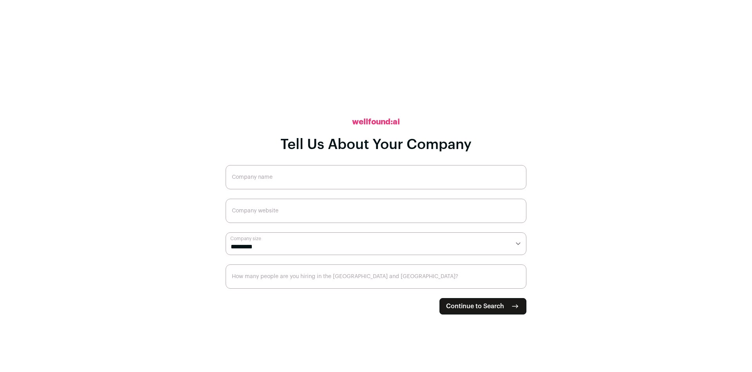 The width and height of the screenshot is (752, 372). Describe the element at coordinates (376, 145) in the screenshot. I see `h1: Tell Us About Your Company` at that location.